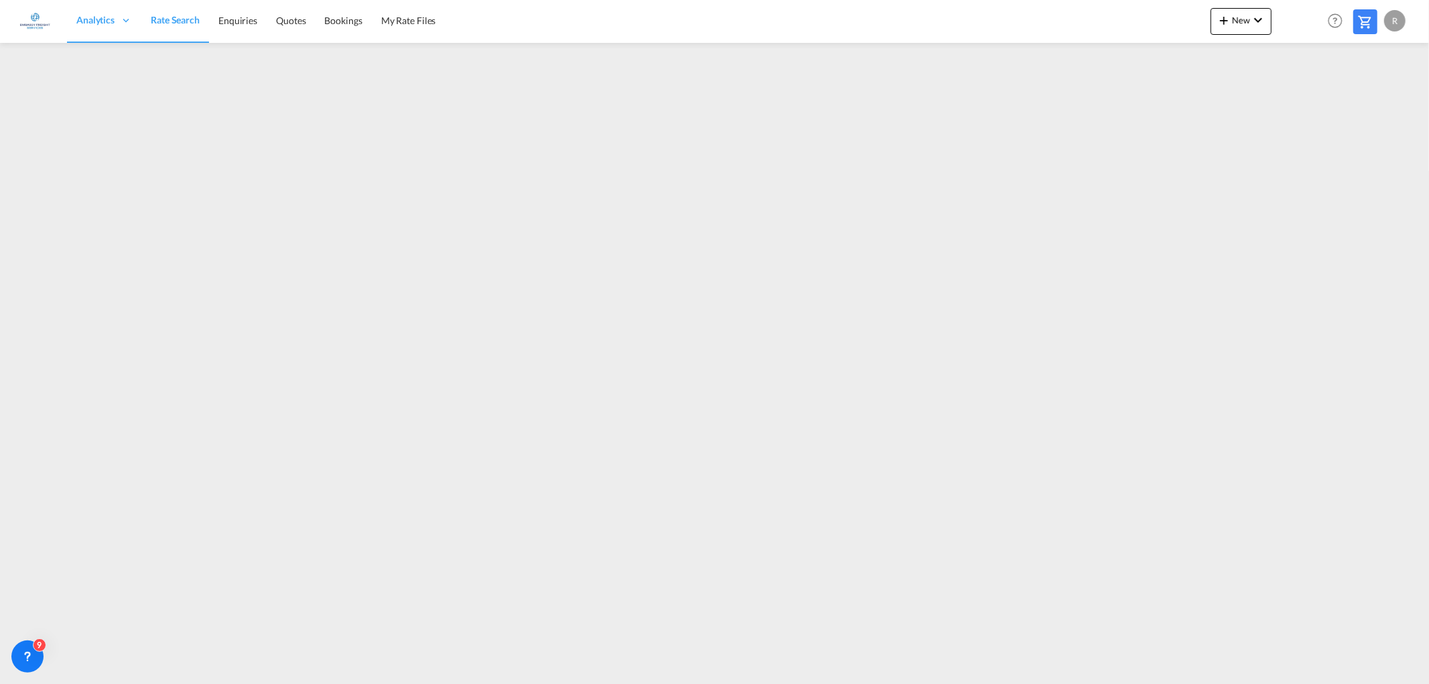  Describe the element at coordinates (1395, 21) in the screenshot. I see `div: R` at that location.